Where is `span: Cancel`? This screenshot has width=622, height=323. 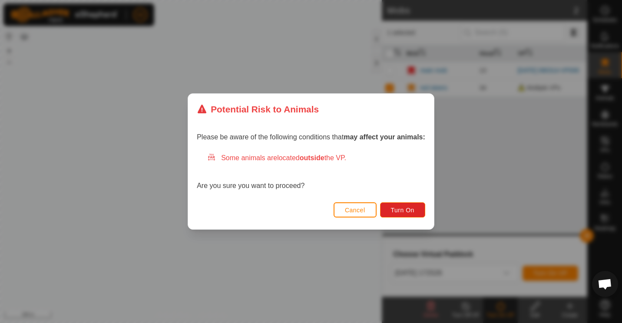
span: Cancel is located at coordinates (355, 210).